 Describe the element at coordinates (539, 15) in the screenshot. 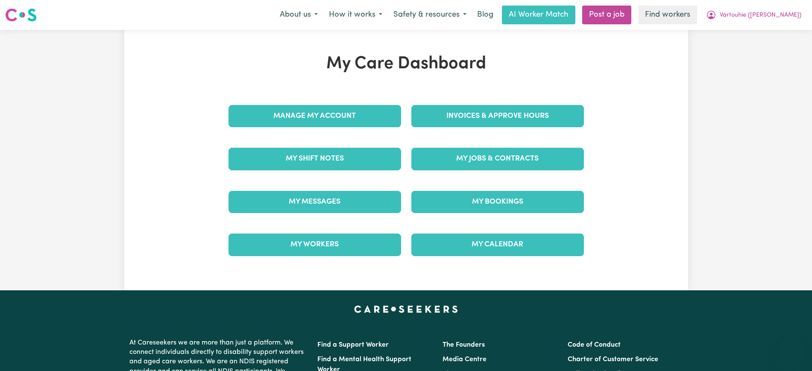

I see `a: AI Worker Match` at that location.